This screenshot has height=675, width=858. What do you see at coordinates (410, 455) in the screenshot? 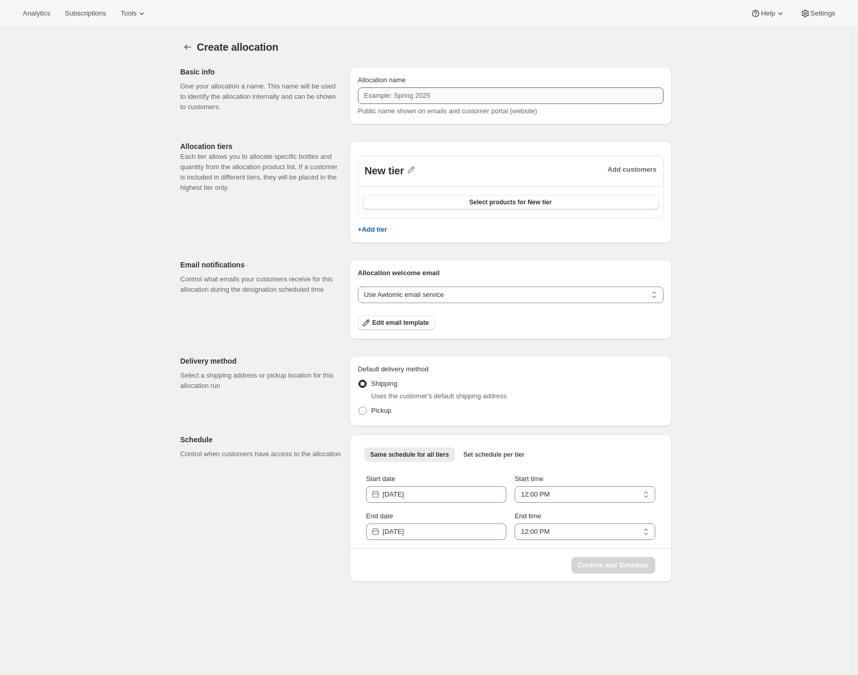
I see `span: Same schedule for all tiers` at bounding box center [410, 455].